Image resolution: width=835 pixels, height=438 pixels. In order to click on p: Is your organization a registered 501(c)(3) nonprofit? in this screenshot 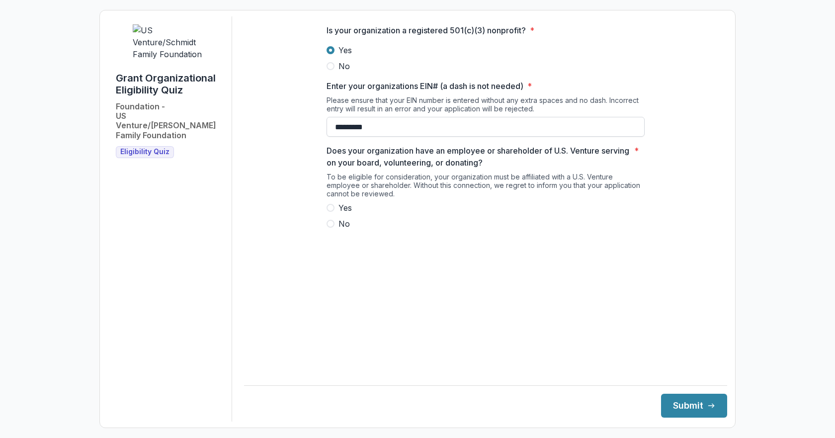, I will do `click(426, 30)`.